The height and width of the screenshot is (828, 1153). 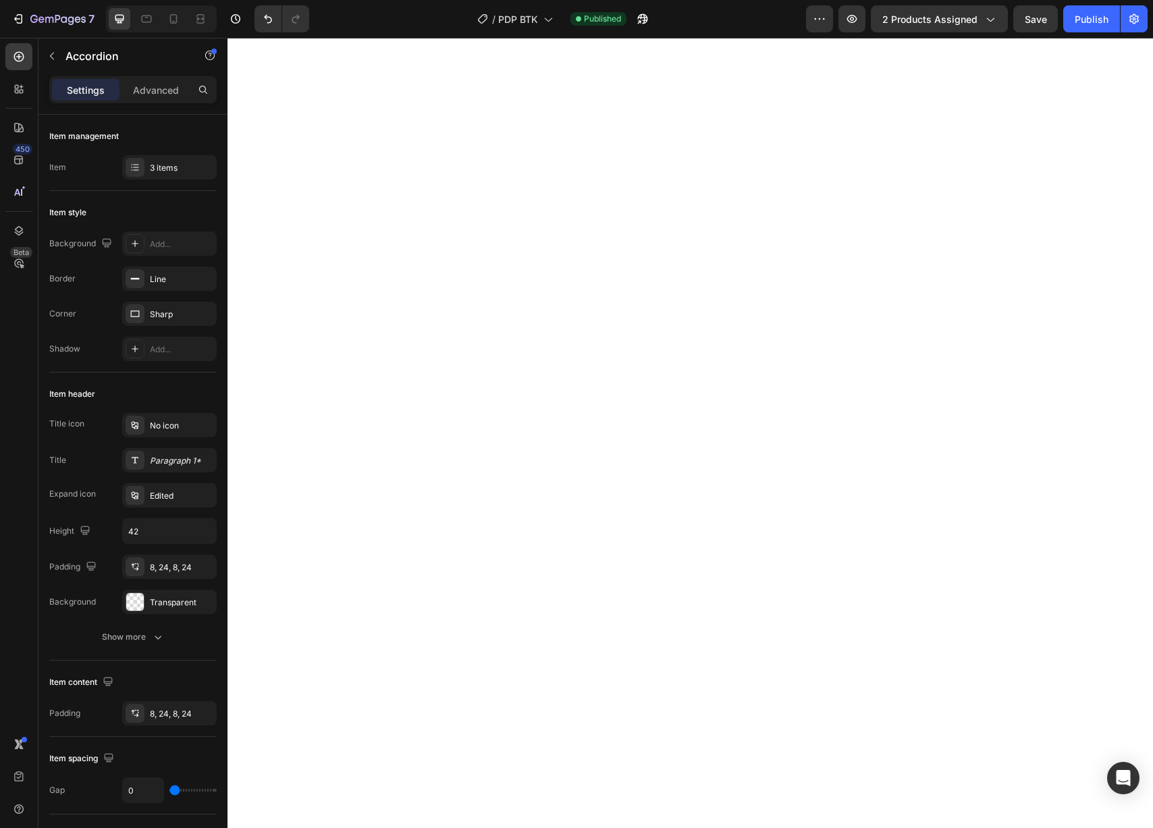 What do you see at coordinates (1035, 19) in the screenshot?
I see `button: Save` at bounding box center [1035, 19].